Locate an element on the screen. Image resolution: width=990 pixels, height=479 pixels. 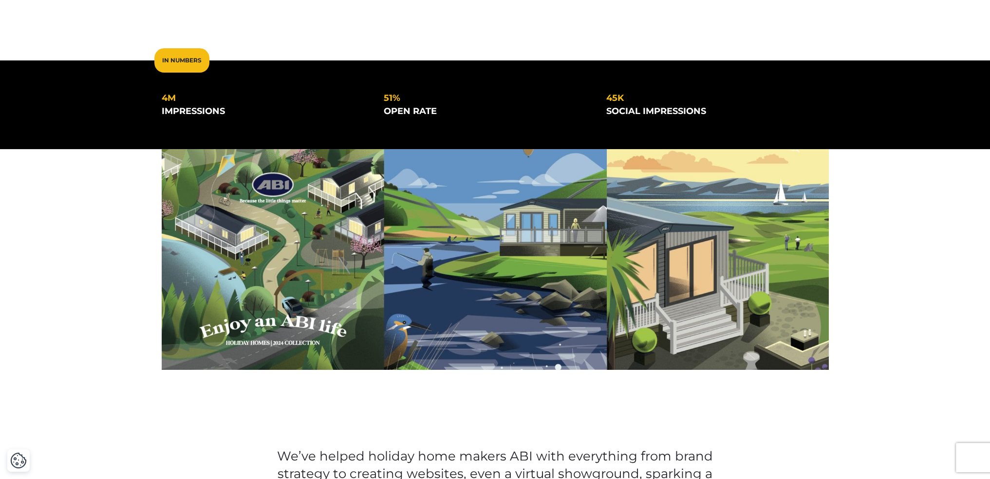
div: open rate is located at coordinates (487, 111).